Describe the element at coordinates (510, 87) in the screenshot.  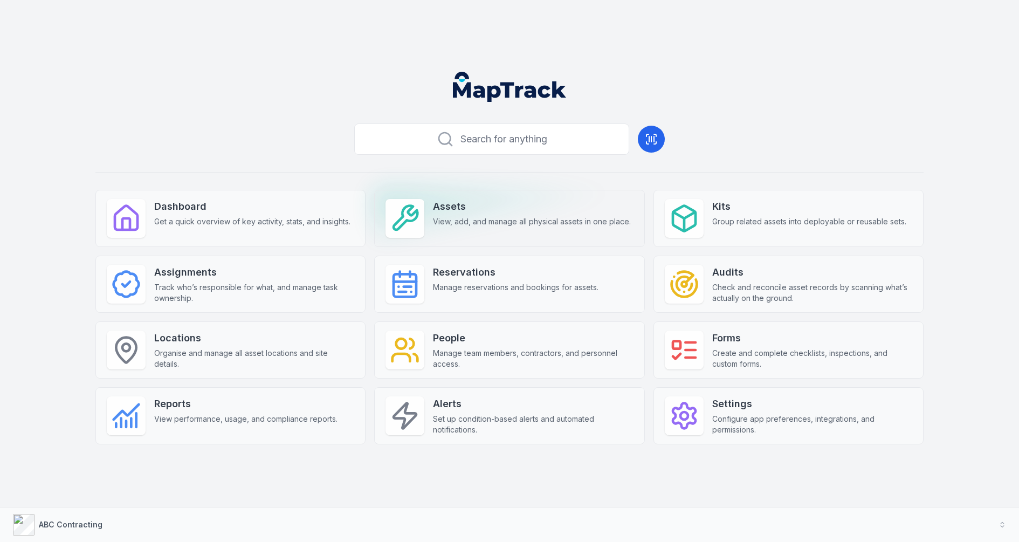
I see `nav: Global` at that location.